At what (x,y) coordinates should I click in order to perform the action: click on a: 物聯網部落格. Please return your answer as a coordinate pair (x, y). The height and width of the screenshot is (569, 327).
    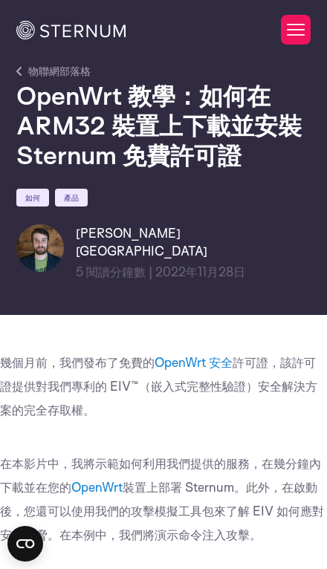
    Looking at the image, I should click on (53, 71).